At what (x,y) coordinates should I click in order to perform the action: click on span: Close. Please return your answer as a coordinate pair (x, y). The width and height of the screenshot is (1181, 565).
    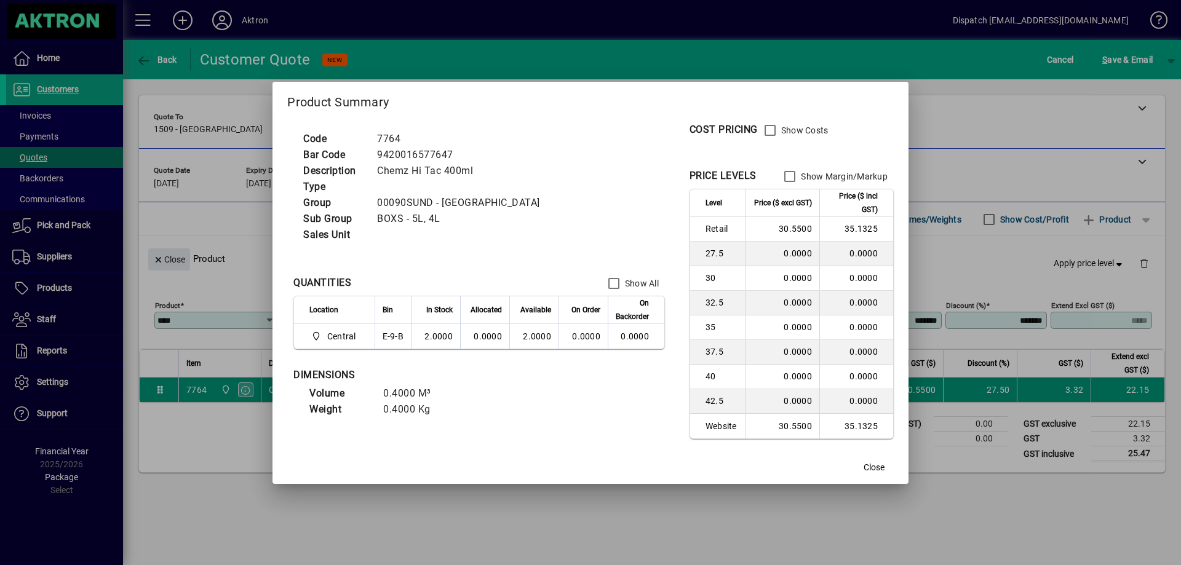
    Looking at the image, I should click on (874, 467).